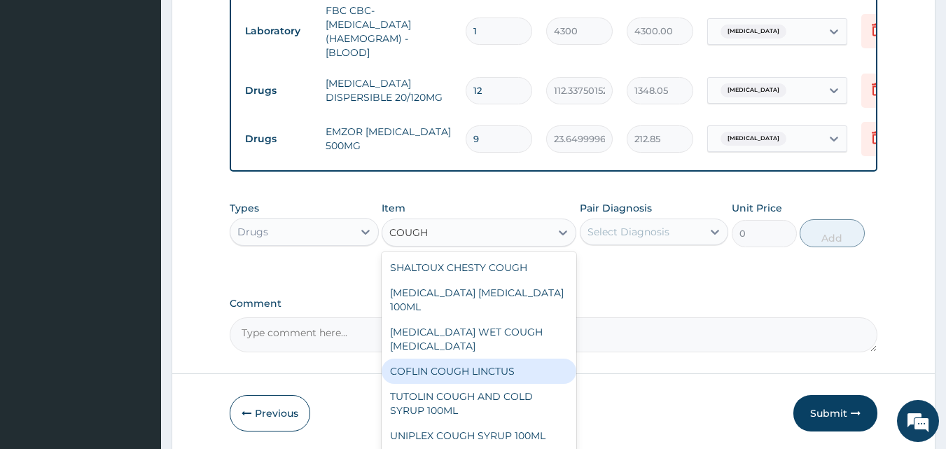  What do you see at coordinates (835, 413) in the screenshot?
I see `button: Submit` at bounding box center [835, 413].